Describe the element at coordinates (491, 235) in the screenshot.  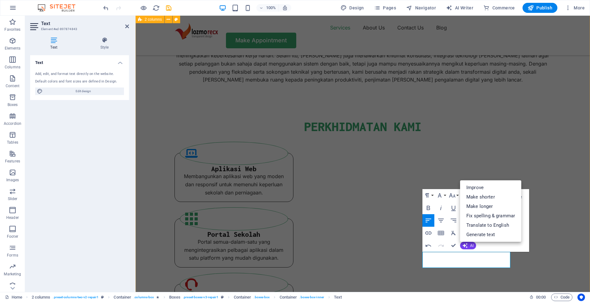
I see `a: Generate text` at that location.